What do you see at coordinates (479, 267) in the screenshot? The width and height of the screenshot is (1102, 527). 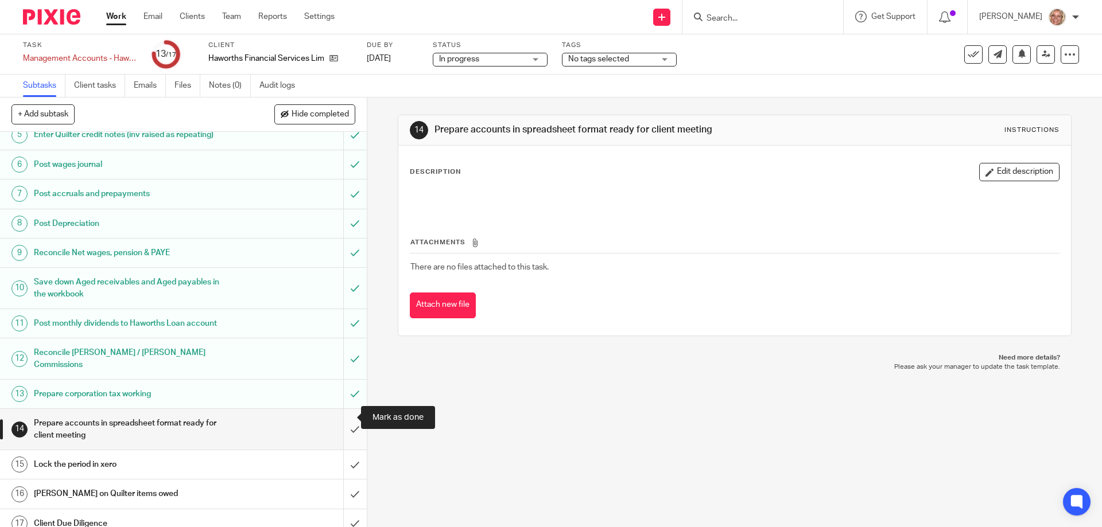 I see `span: There are no files attached to this task.` at bounding box center [479, 267].